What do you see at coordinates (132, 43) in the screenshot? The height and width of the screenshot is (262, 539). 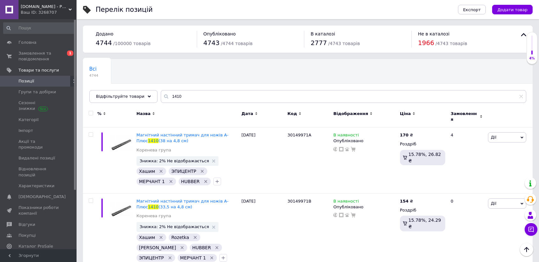 I see `span: / 100000 товарів` at bounding box center [132, 43].